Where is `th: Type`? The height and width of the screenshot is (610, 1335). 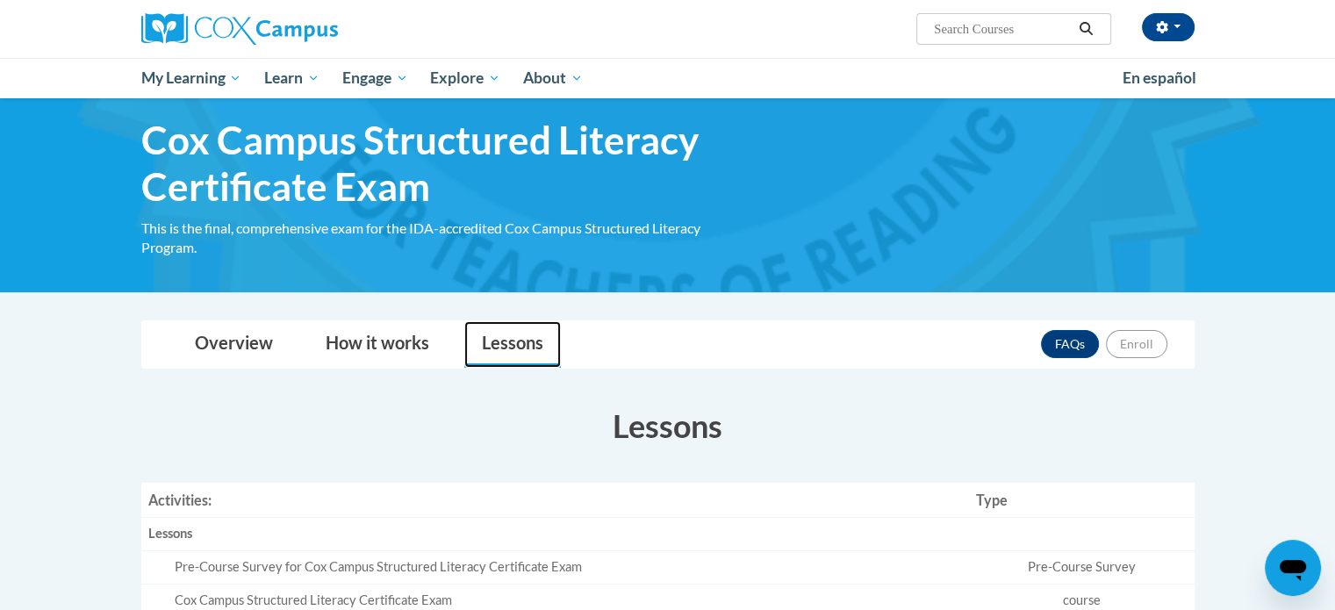 th: Type is located at coordinates (1080, 500).